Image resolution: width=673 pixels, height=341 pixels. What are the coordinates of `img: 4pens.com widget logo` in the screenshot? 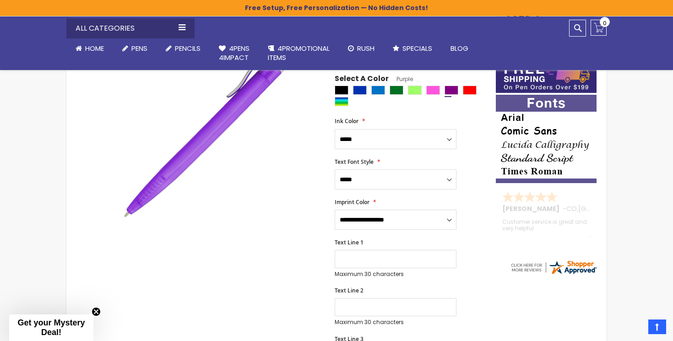 It's located at (554, 267).